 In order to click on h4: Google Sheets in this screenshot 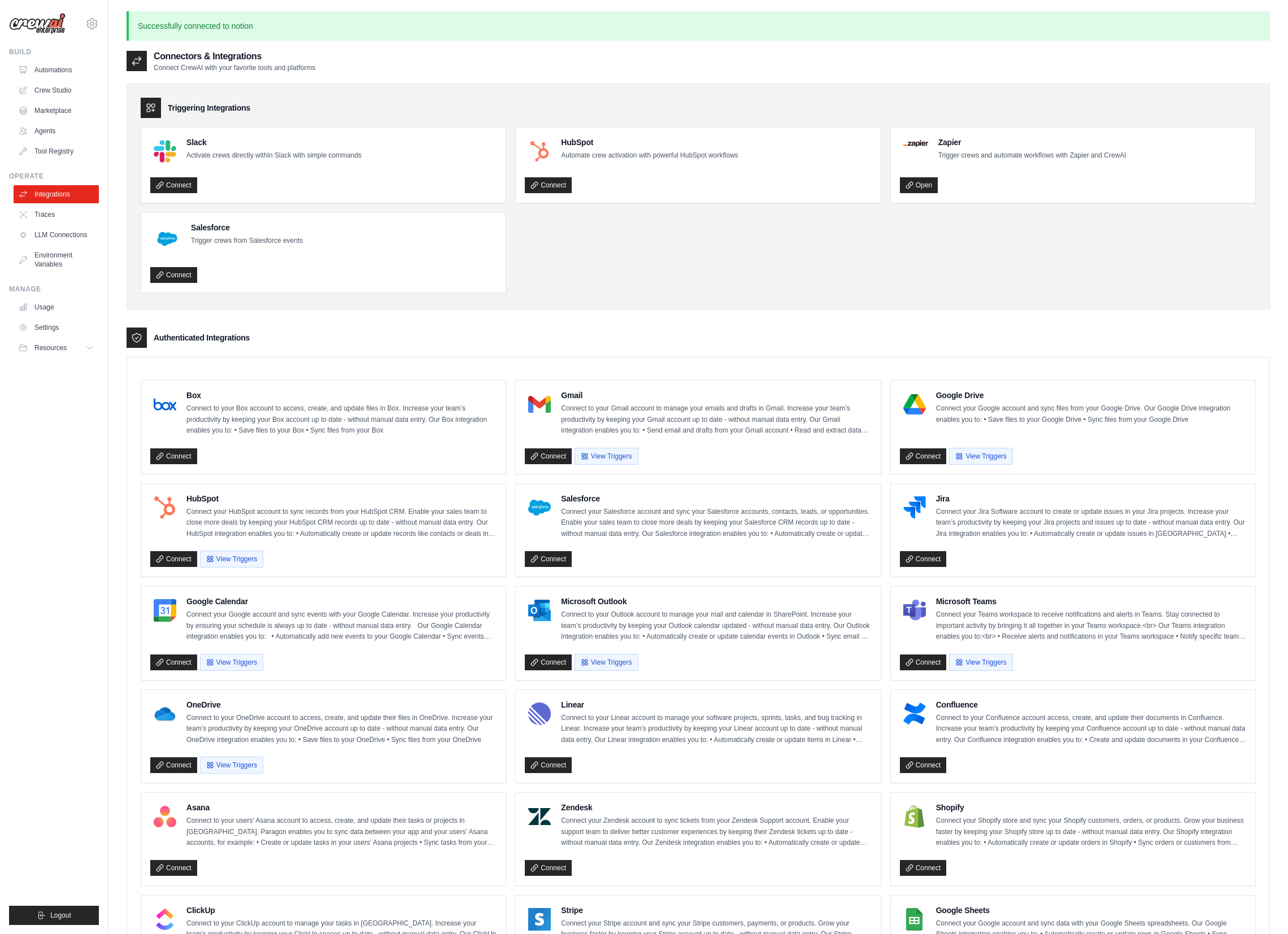, I will do `click(1090, 911)`.